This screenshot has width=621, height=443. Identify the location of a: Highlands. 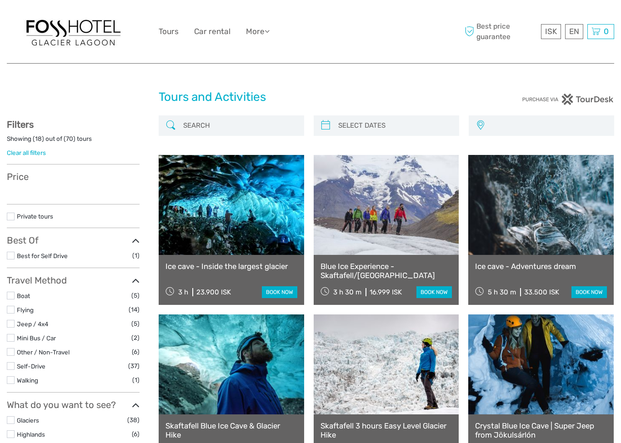
(31, 434).